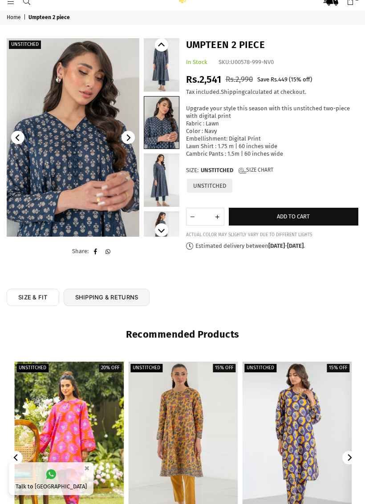 Image resolution: width=365 pixels, height=504 pixels. I want to click on button: Add to cart, so click(294, 217).